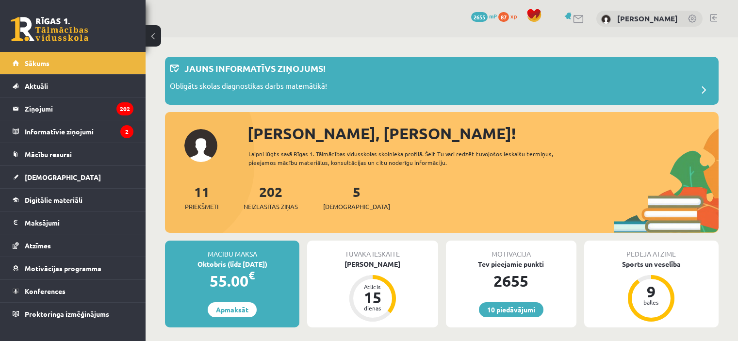 Image resolution: width=738 pixels, height=341 pixels. I want to click on a: Proktoringa izmēģinājums, so click(73, 314).